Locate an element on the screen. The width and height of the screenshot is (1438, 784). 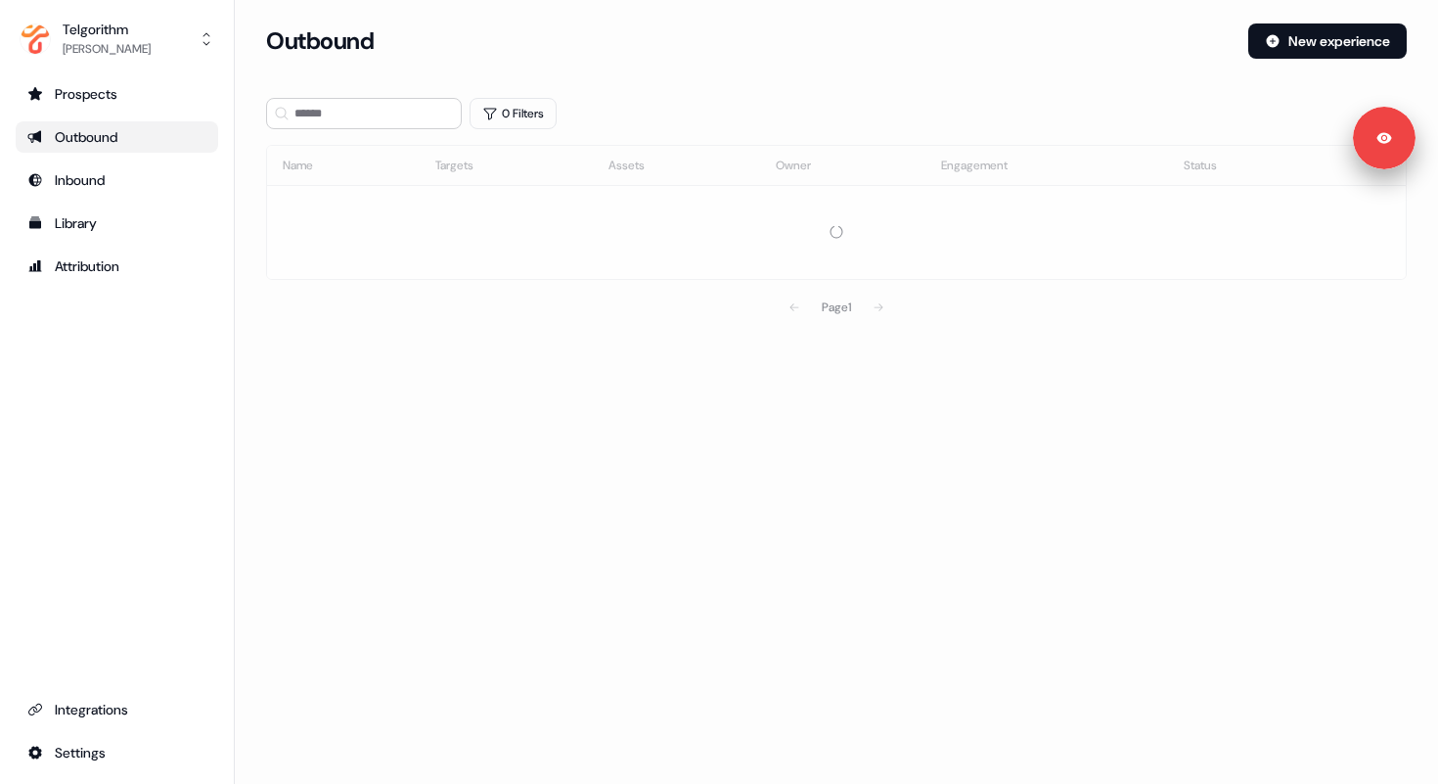
div: Prospects is located at coordinates (116, 94).